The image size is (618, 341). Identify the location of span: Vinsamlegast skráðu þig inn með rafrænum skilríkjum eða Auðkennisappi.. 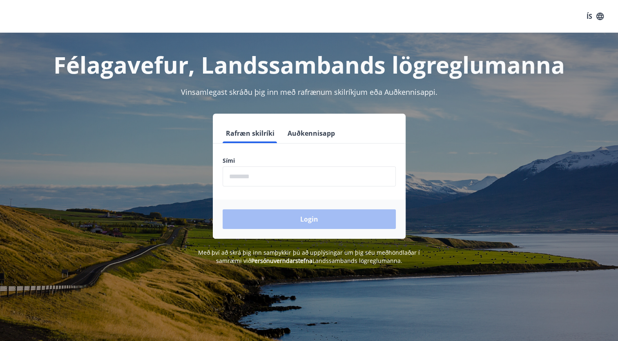
(309, 92).